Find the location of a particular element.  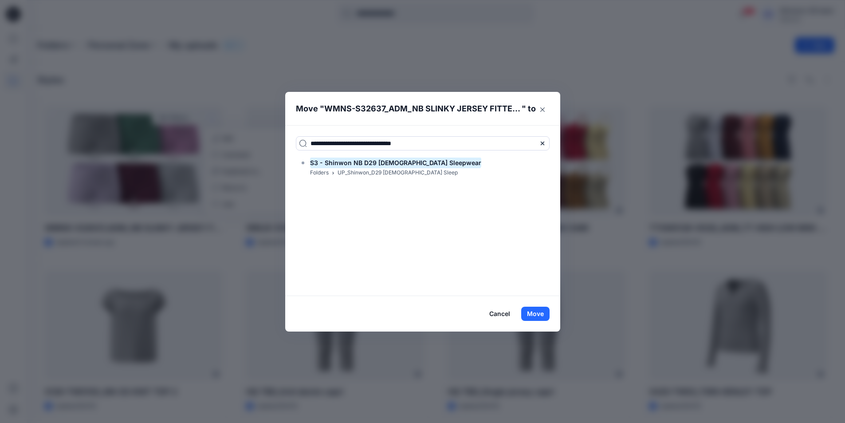

button: Cancel is located at coordinates (500, 314).